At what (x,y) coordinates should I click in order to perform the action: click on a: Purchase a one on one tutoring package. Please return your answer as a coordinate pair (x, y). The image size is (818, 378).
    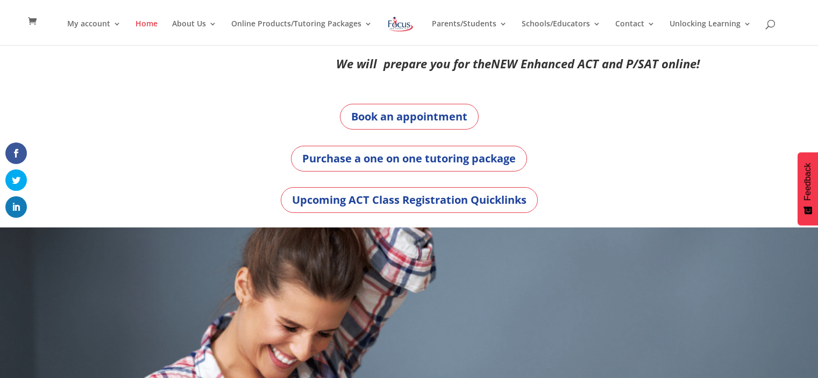
    Looking at the image, I should click on (409, 159).